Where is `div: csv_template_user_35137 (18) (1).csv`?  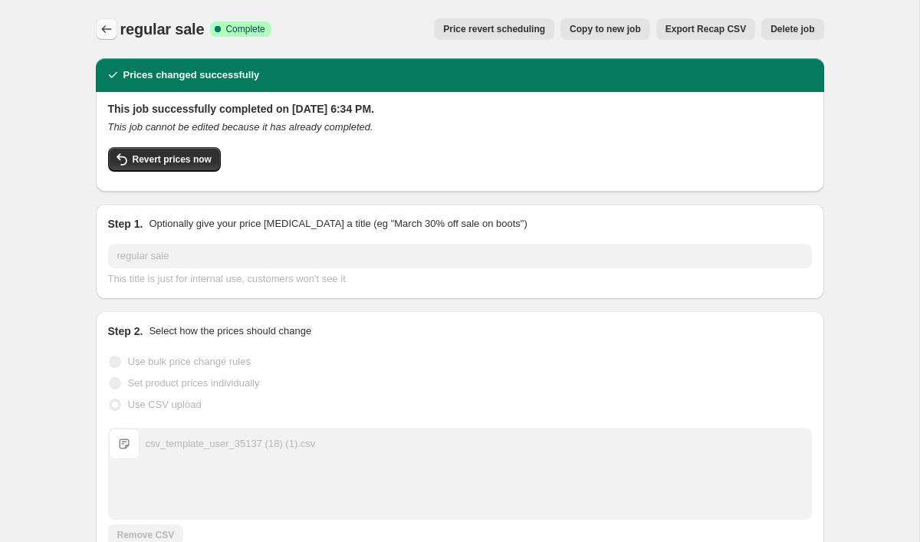 div: csv_template_user_35137 (18) (1).csv is located at coordinates (231, 444).